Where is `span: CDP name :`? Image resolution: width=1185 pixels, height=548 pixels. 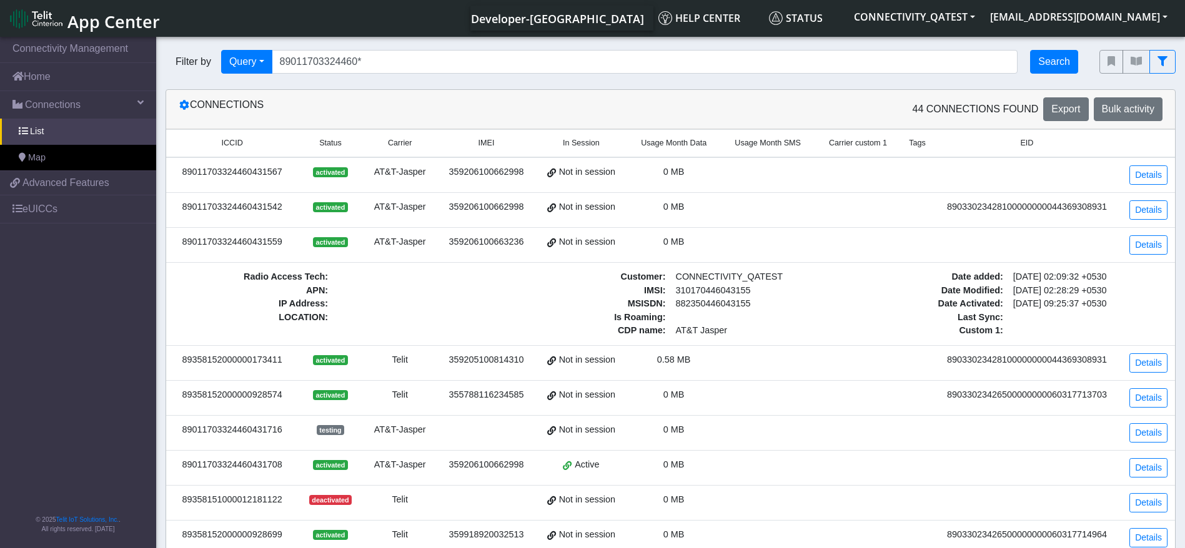
span: CDP name : is located at coordinates (590, 331).